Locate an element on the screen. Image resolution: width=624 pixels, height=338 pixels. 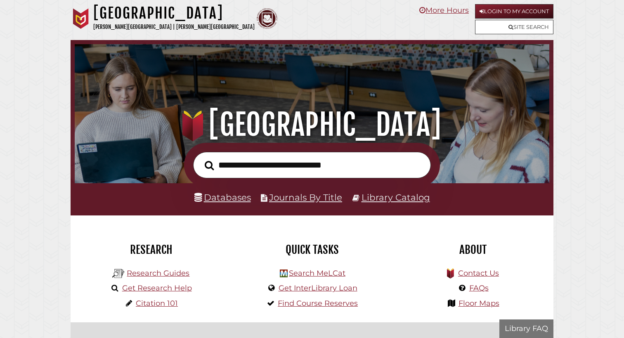
a: Floor Maps is located at coordinates (479, 303).